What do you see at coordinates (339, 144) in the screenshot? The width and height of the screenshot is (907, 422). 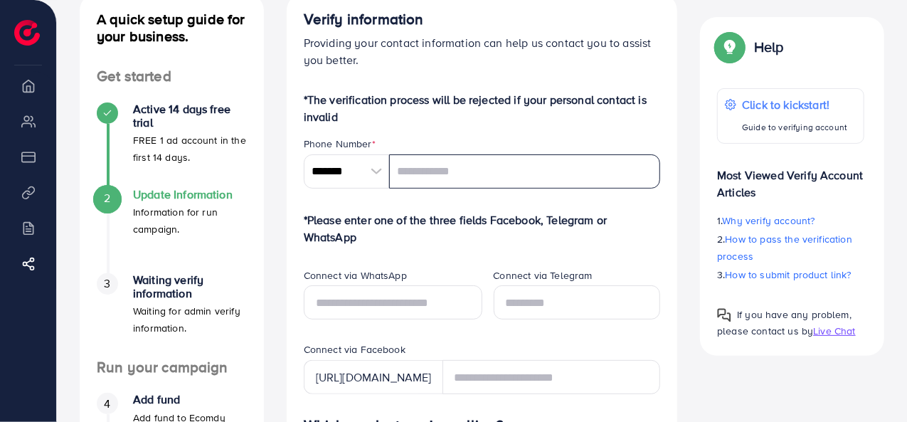 I see `label: Phone Number` at bounding box center [339, 144].